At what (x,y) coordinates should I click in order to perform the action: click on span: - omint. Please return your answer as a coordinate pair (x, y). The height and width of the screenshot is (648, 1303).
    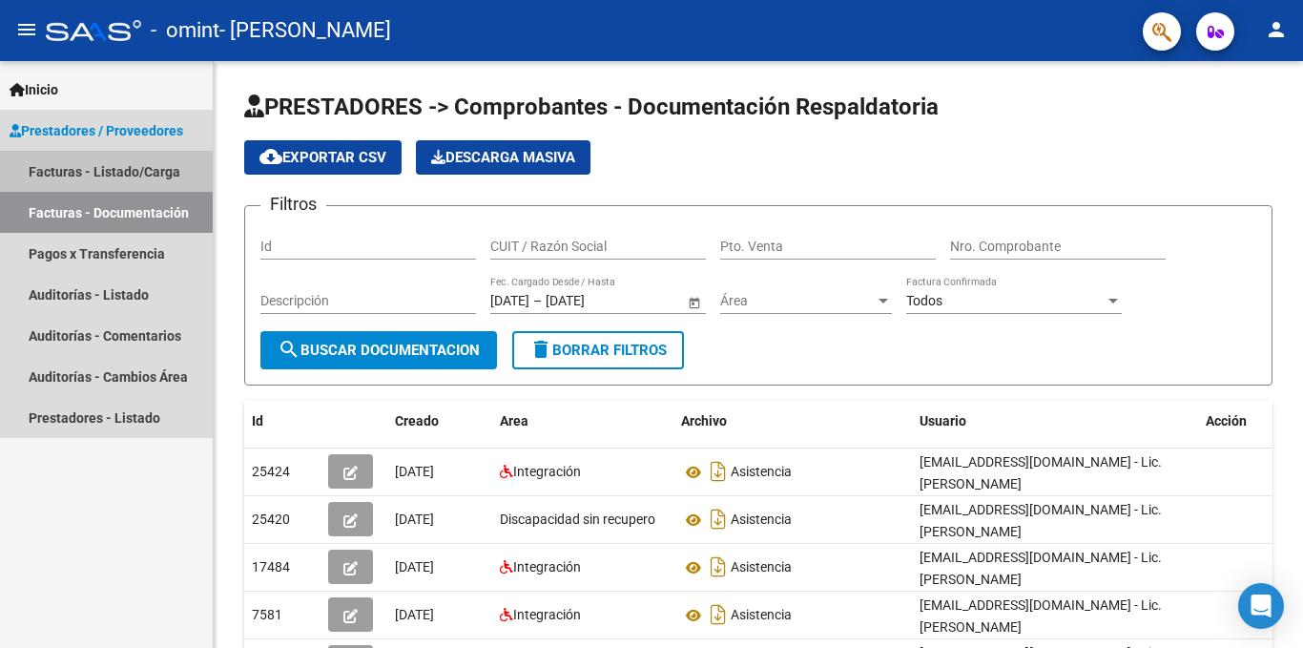
    Looking at the image, I should click on (185, 31).